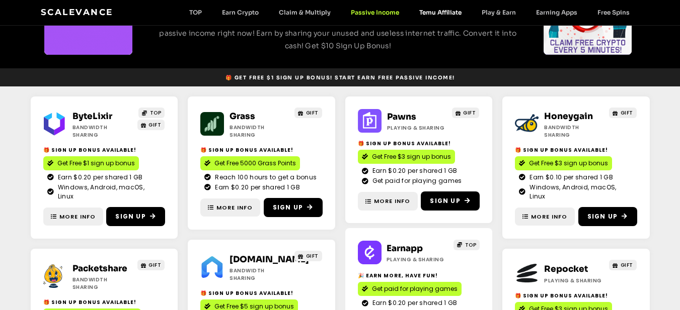  I want to click on a: ByteLixir, so click(92, 116).